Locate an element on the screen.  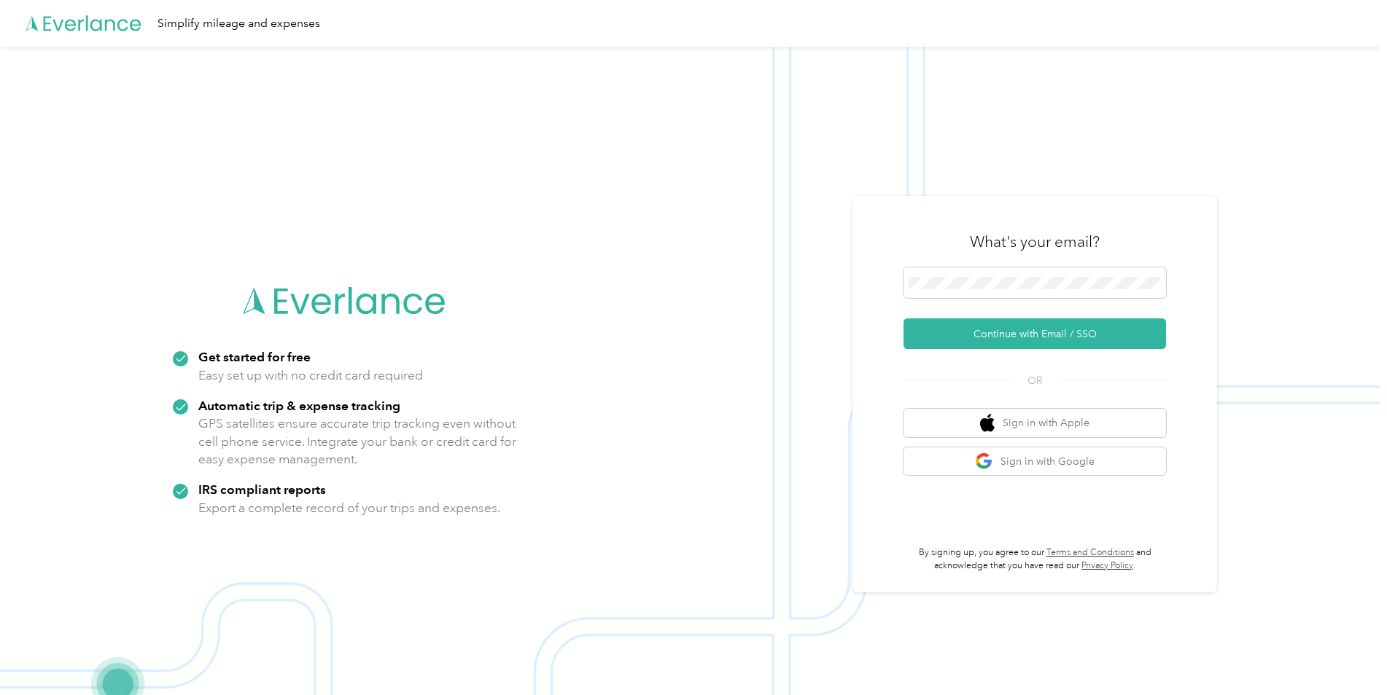
strong: Get started for free is located at coordinates (254, 356).